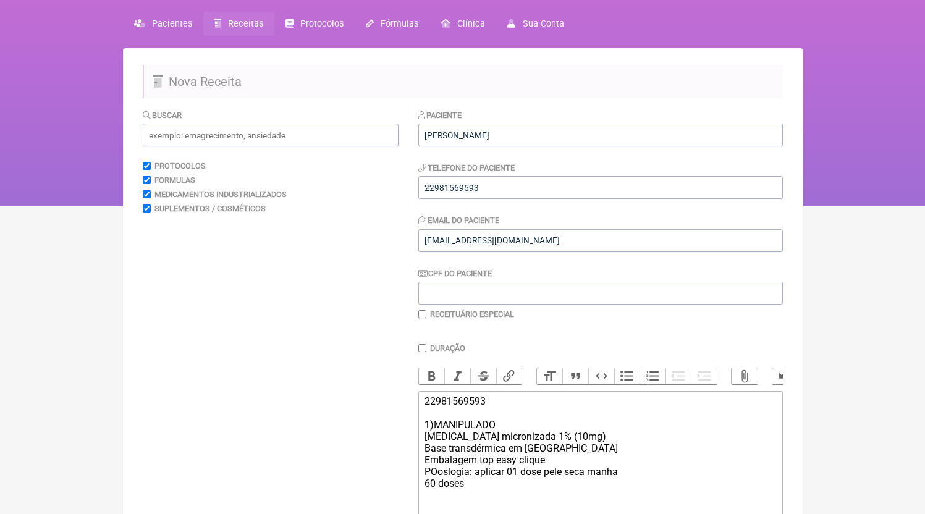 This screenshot has height=514, width=925. Describe the element at coordinates (679, 376) in the screenshot. I see `button: Decrease Level` at that location.